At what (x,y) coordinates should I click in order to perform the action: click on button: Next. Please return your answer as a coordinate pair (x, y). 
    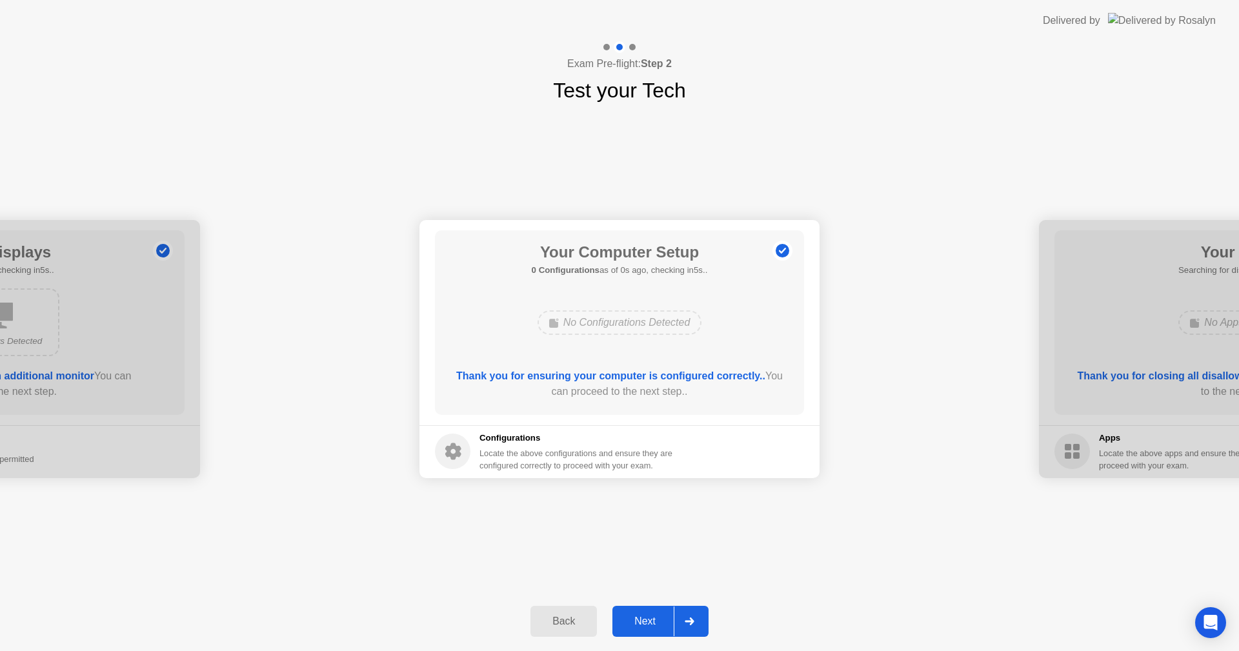
    Looking at the image, I should click on (660, 621).